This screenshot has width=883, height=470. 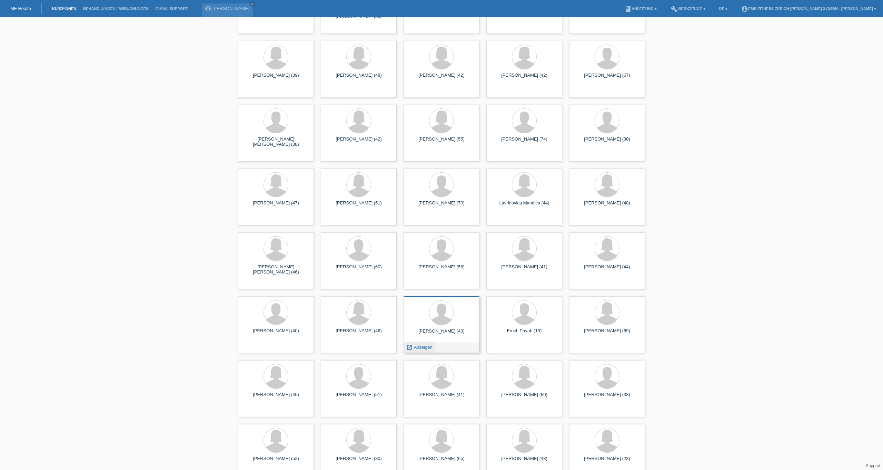 I want to click on i: book, so click(x=628, y=9).